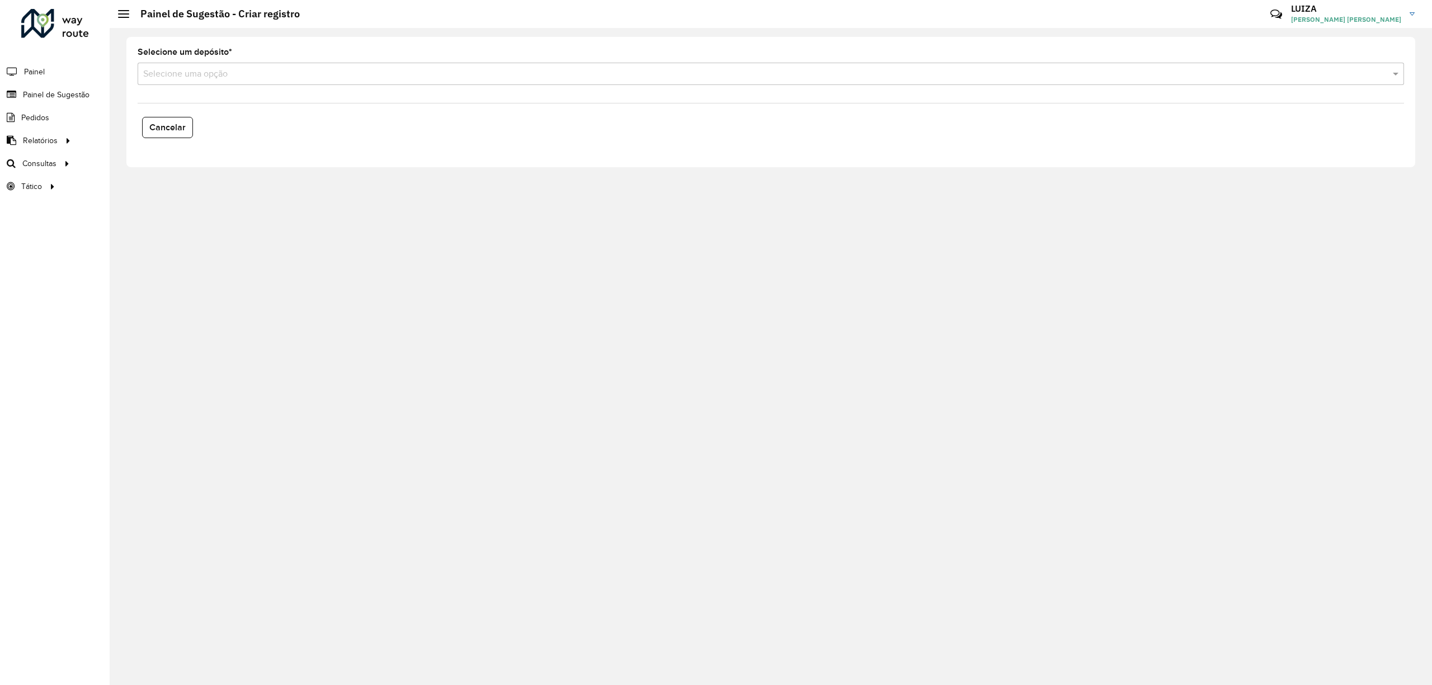 The width and height of the screenshot is (1432, 685). What do you see at coordinates (31, 186) in the screenshot?
I see `span: Tático` at bounding box center [31, 186].